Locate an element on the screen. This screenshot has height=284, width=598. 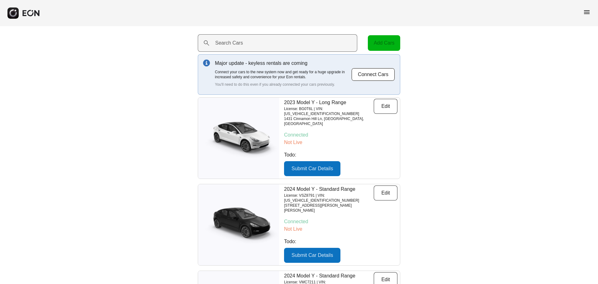
button: Connect Cars is located at coordinates (373, 74).